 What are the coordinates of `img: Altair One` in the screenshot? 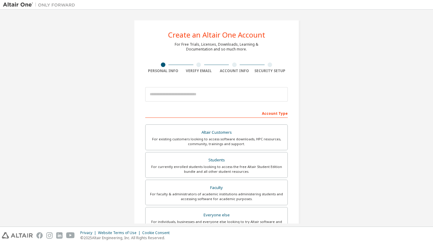 It's located at (41, 5).